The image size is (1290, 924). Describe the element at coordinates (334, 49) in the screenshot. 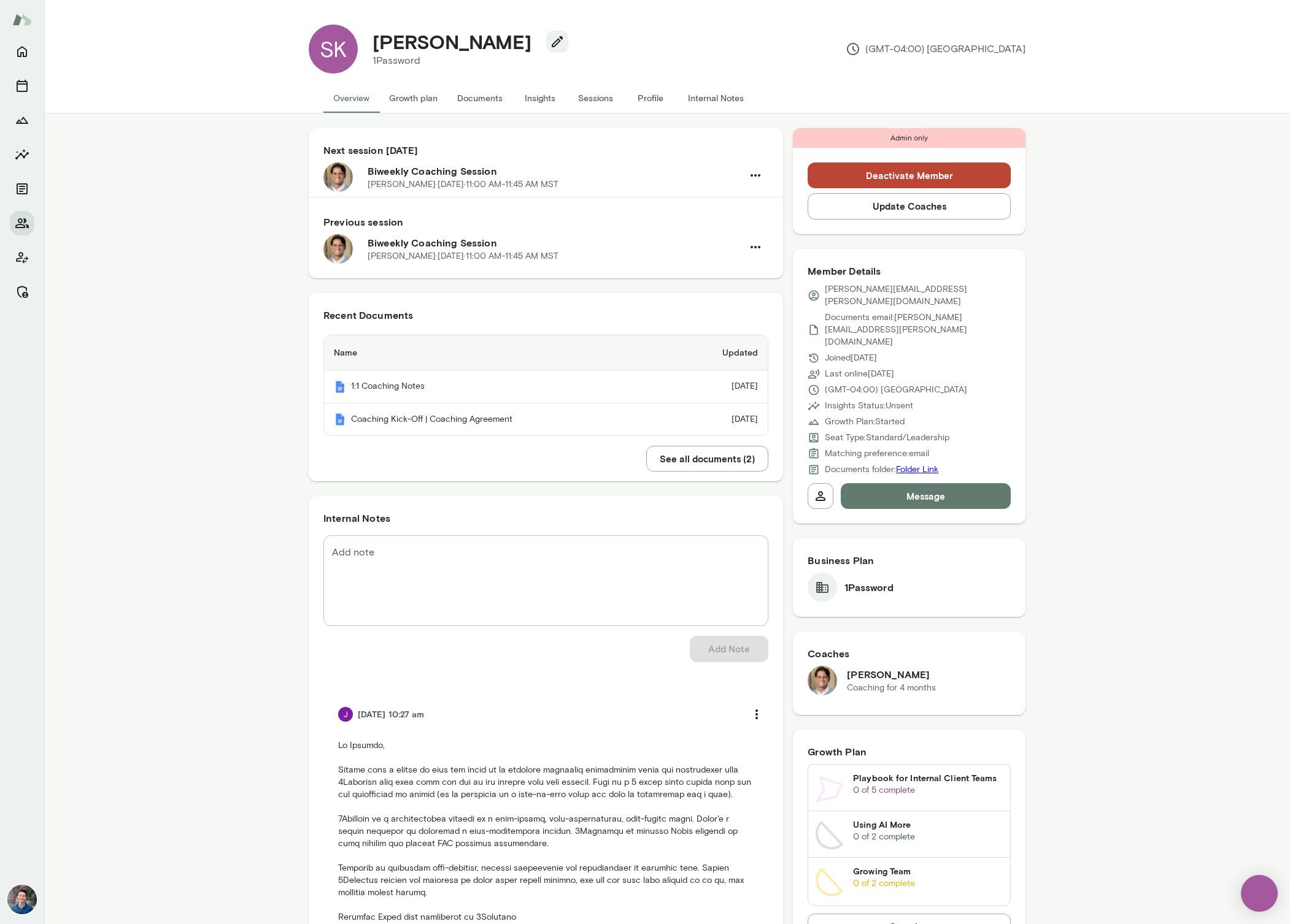

I see `div: SK` at that location.